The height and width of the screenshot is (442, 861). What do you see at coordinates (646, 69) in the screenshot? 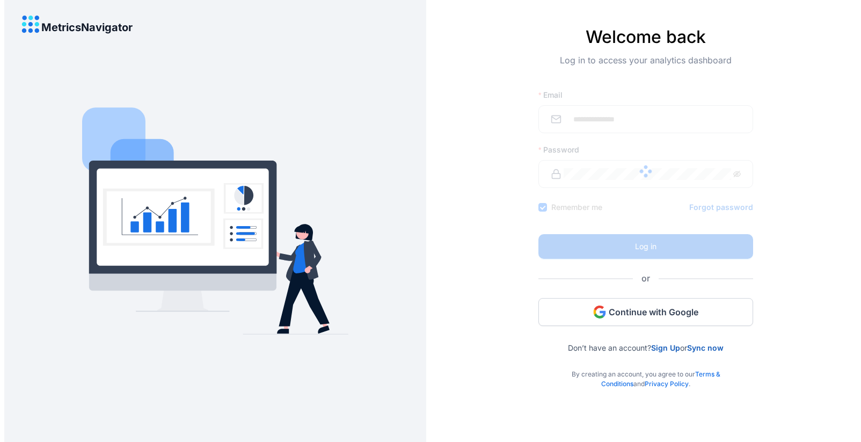
I see `div: Log in to access your analytics dashboard` at bounding box center [646, 69].